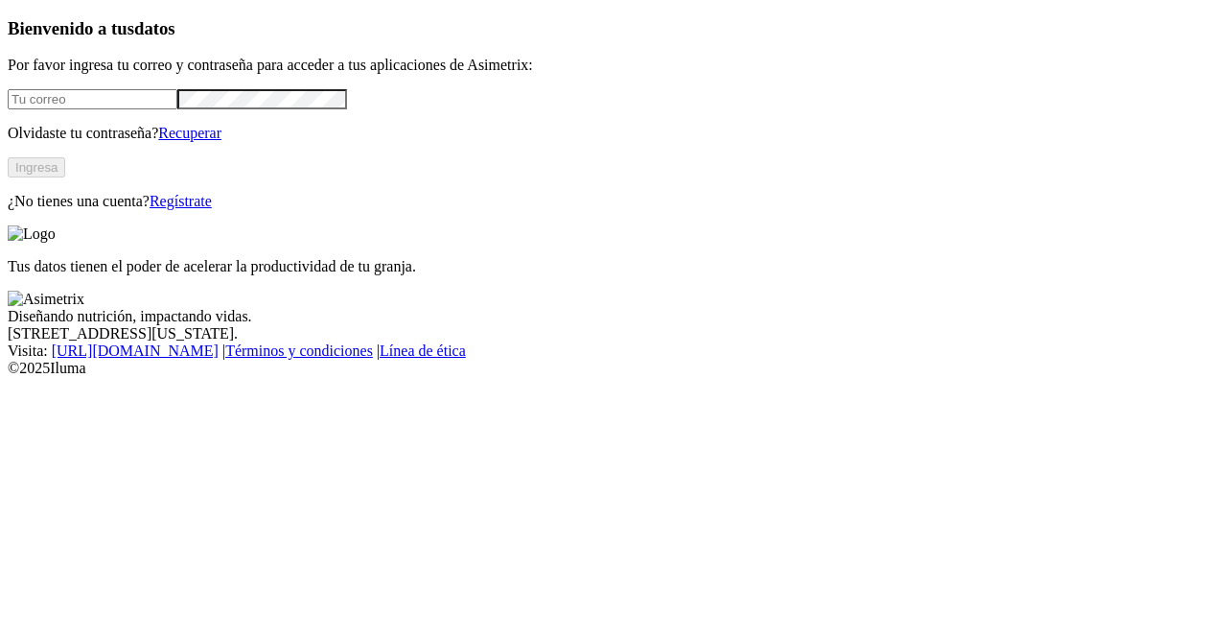 This screenshot has width=1227, height=638. What do you see at coordinates (614, 351) in the screenshot?
I see `div: Visita : | |` at bounding box center [614, 351].